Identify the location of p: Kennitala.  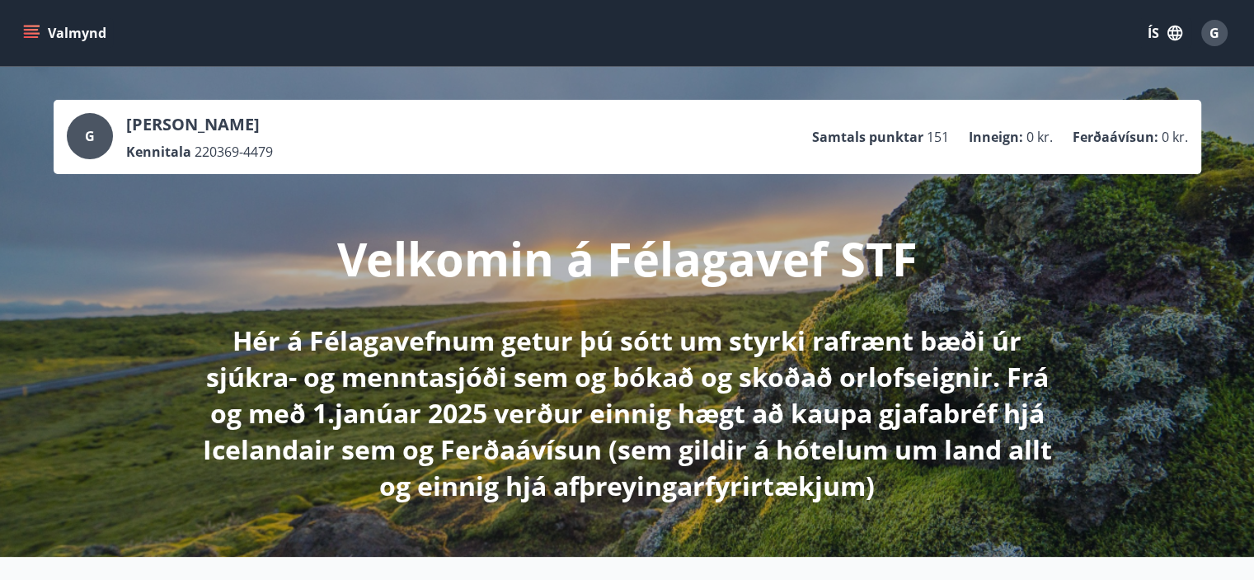
(158, 152).